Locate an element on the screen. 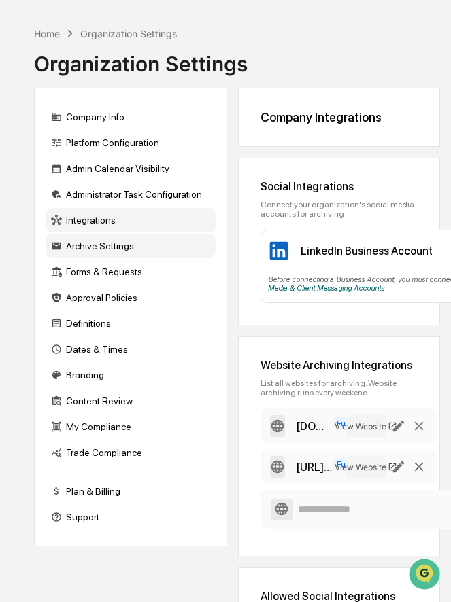 Image resolution: width=451 pixels, height=602 pixels. div: www.jhagancapital.com is located at coordinates (314, 426).